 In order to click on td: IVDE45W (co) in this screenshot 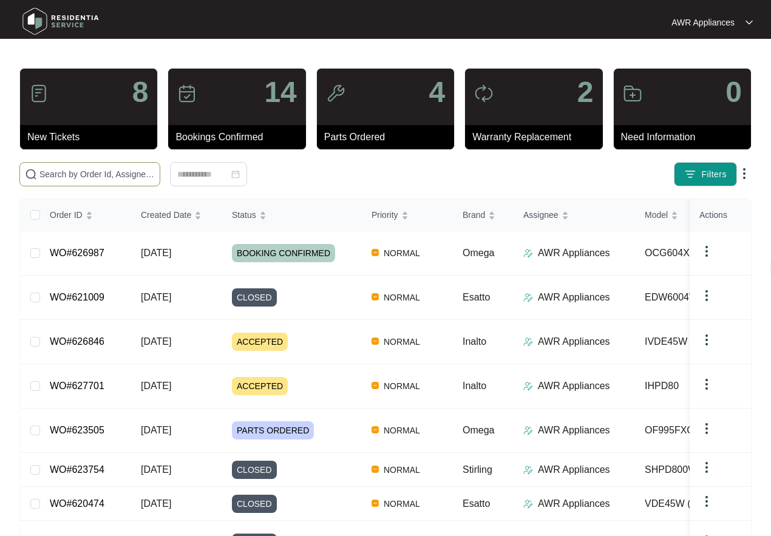, I will do `click(696, 342)`.